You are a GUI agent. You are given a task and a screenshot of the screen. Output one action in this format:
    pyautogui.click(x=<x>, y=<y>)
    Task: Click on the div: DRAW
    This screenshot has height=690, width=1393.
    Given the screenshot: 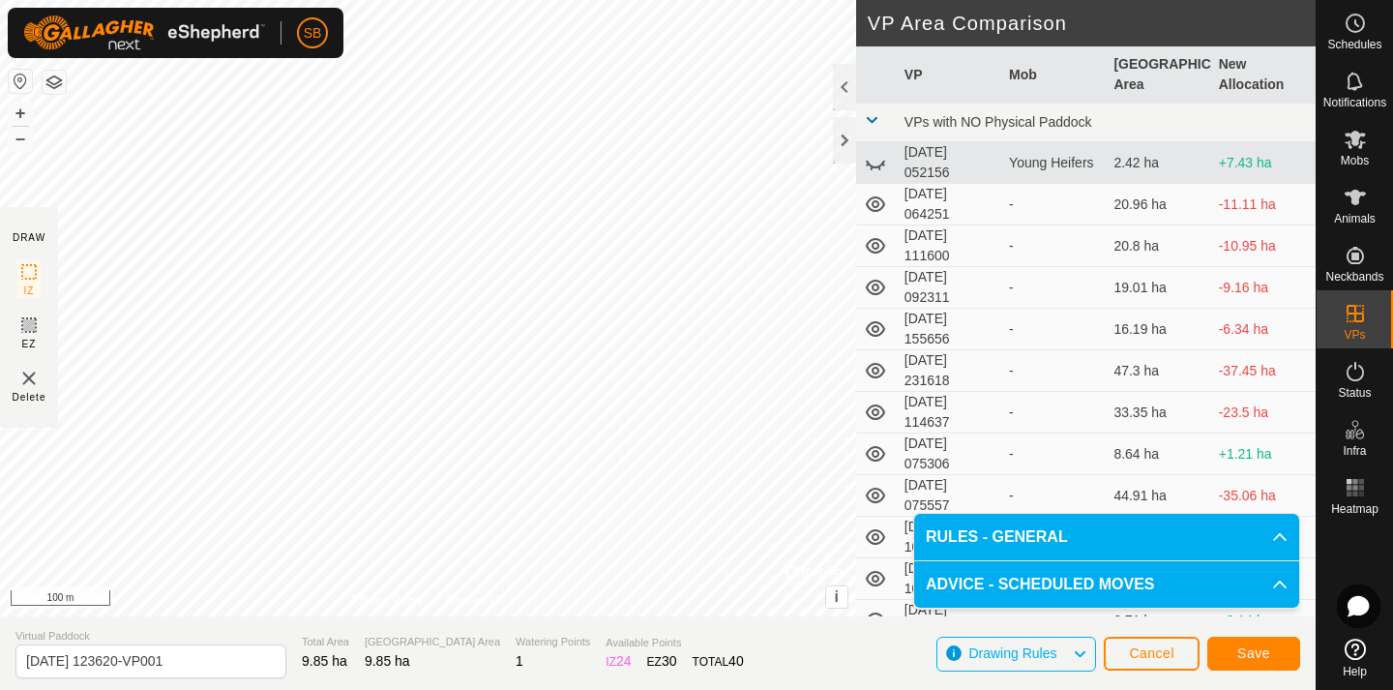 What is the action you would take?
    pyautogui.click(x=29, y=237)
    